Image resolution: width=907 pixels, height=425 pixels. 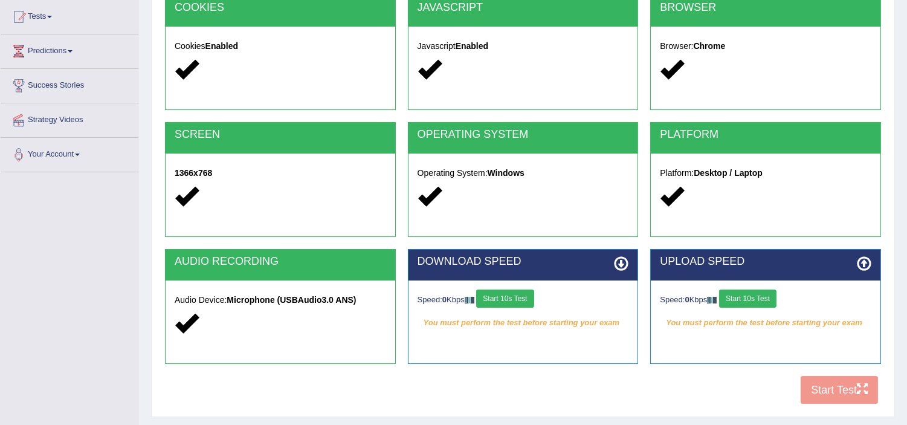 What do you see at coordinates (193, 173) in the screenshot?
I see `strong: 1366x768` at bounding box center [193, 173].